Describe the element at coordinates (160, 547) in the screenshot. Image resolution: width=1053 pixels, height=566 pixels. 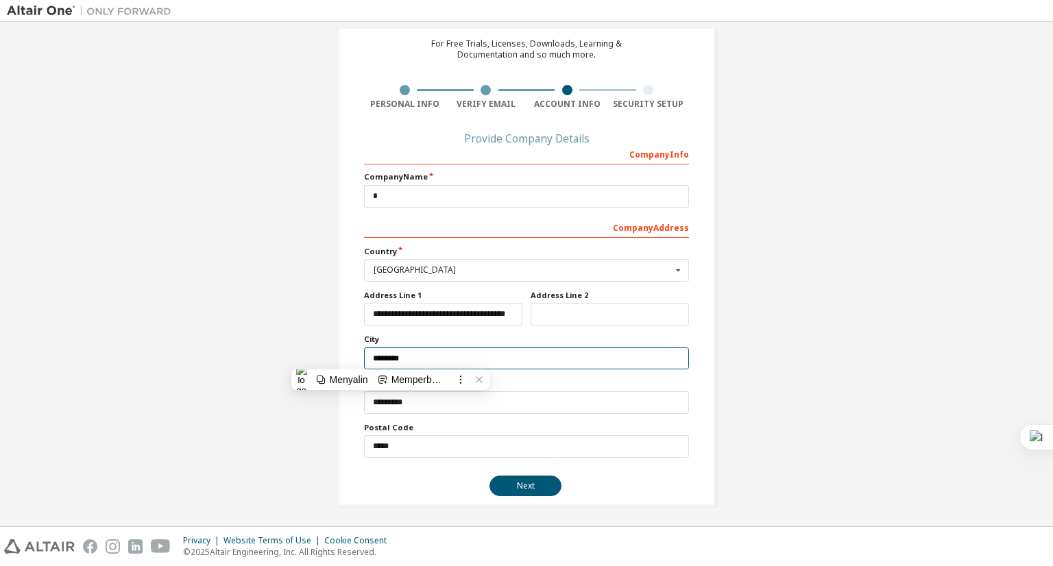
I see `img: youtube.svg` at that location.